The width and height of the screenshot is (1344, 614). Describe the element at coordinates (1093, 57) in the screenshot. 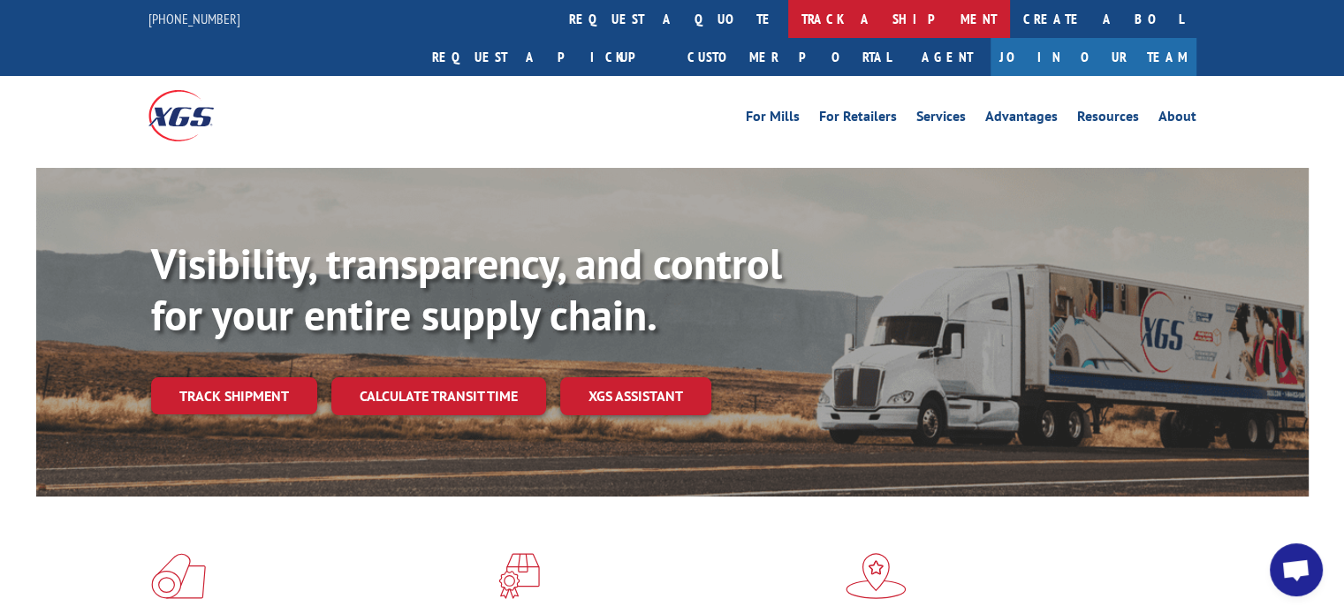

I see `a: Join Our Team` at that location.